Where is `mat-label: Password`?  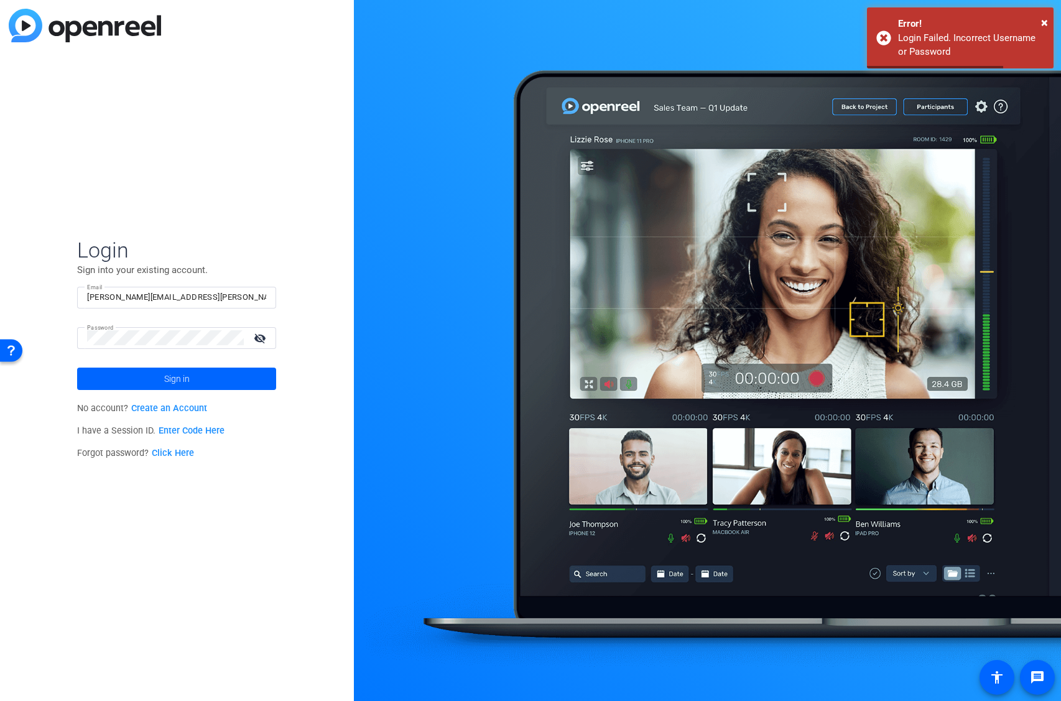 mat-label: Password is located at coordinates (100, 327).